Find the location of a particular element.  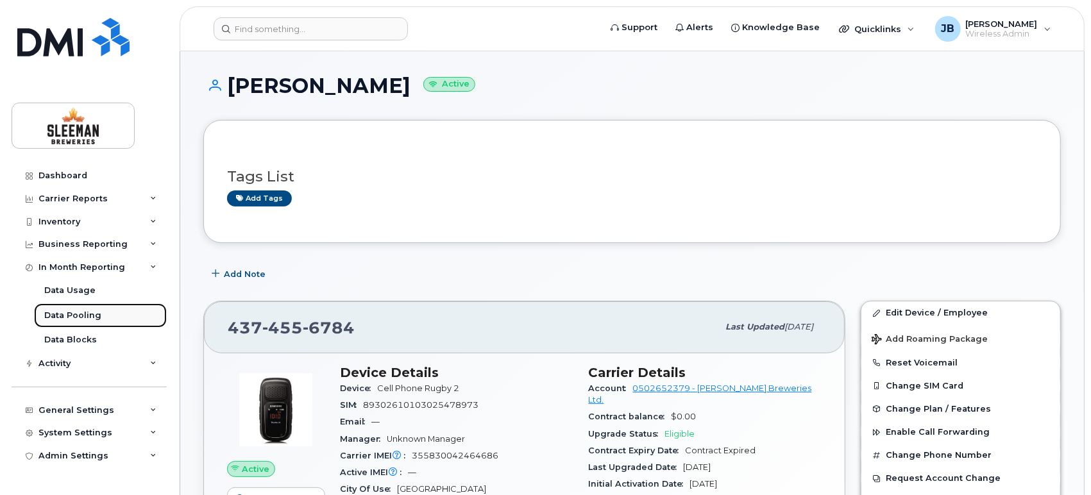

span: Add Roaming Package is located at coordinates (929, 340).